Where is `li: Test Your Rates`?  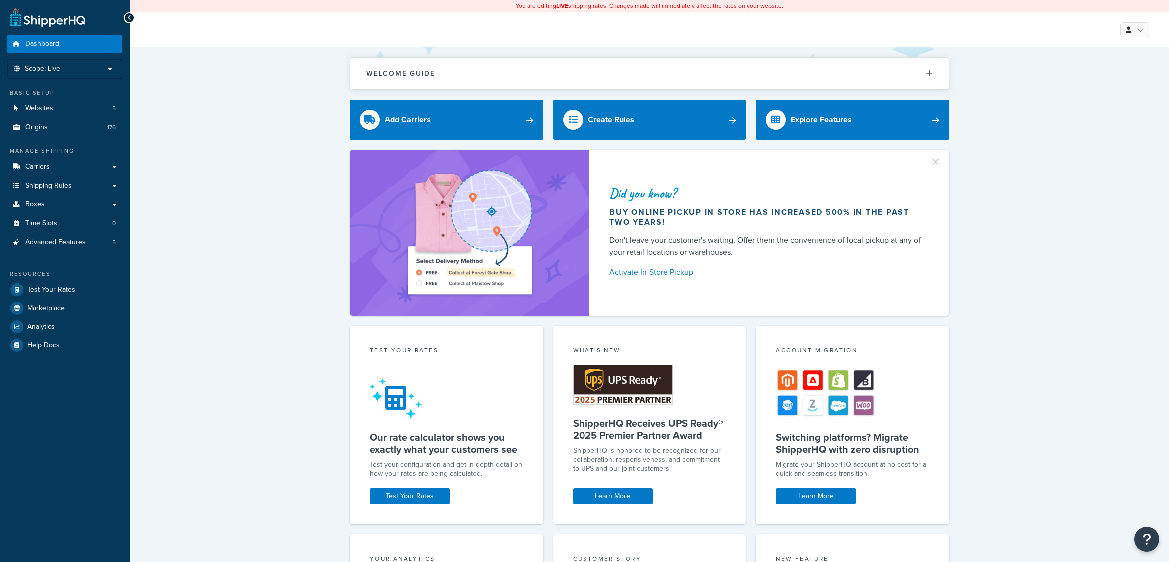
li: Test Your Rates is located at coordinates (65, 290).